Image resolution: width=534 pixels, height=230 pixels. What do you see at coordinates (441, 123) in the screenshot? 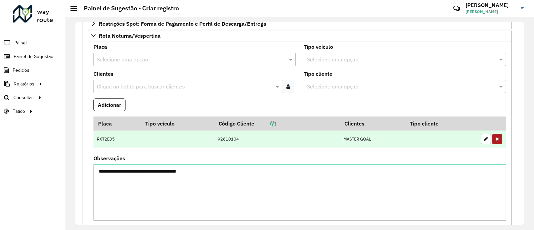
I see `th: Tipo cliente` at bounding box center [441, 123].